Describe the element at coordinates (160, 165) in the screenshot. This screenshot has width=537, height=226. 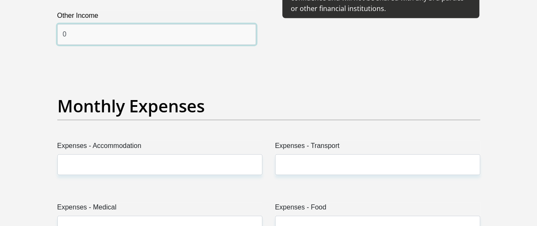
I see `input: Expenses - Accommodation` at that location.